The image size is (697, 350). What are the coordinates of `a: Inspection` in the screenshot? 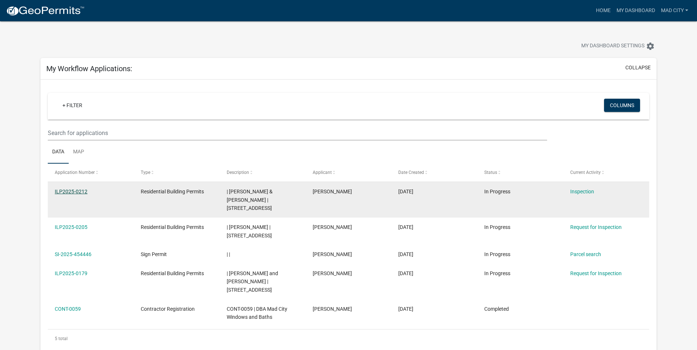 It's located at (582, 192).